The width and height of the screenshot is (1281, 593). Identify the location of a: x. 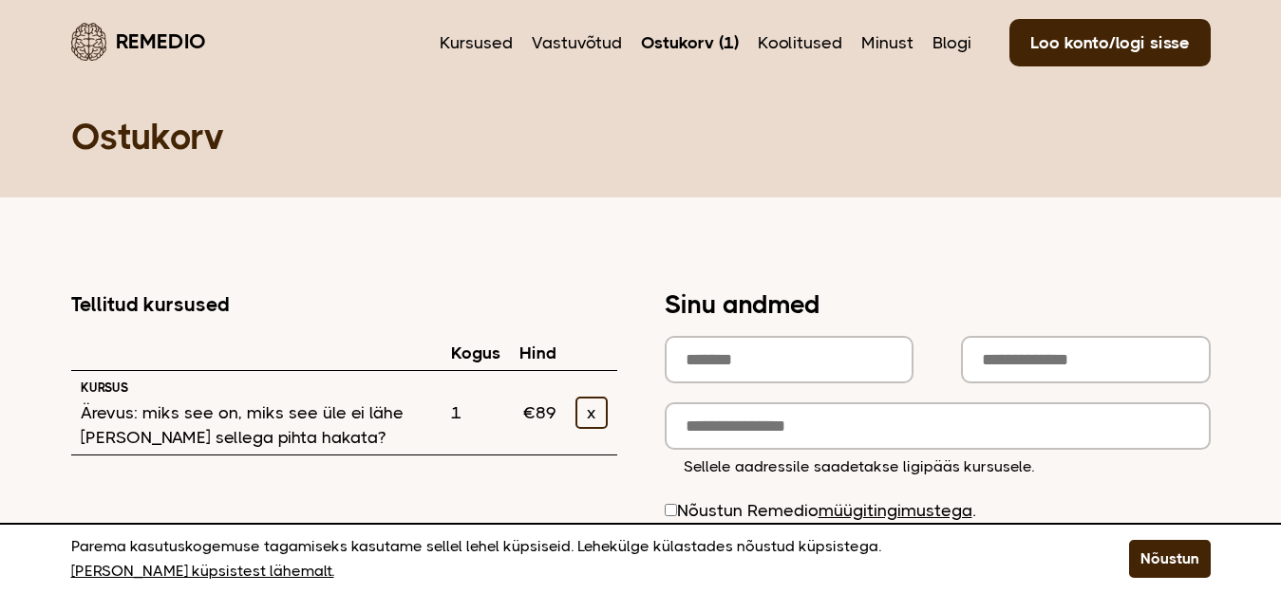
(591, 413).